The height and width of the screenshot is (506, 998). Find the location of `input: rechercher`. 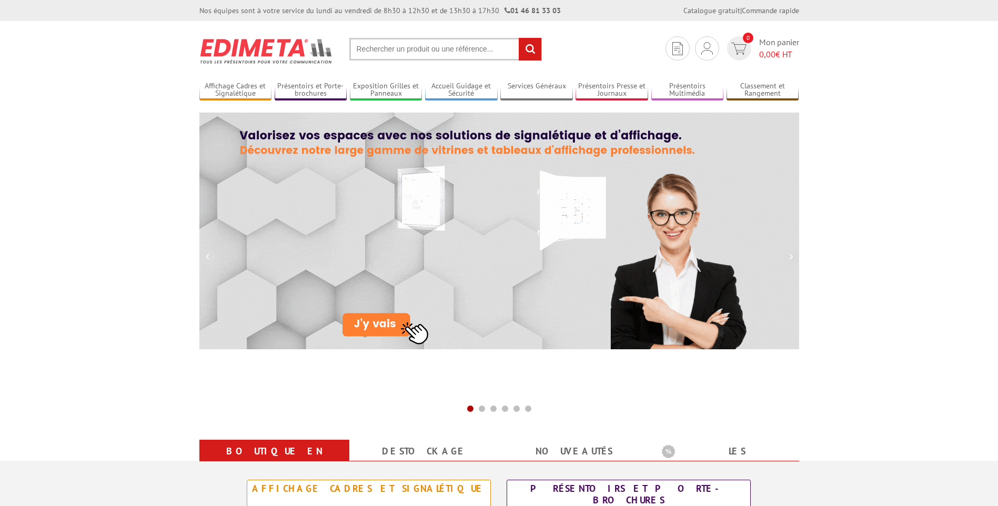

input: rechercher is located at coordinates (530, 49).